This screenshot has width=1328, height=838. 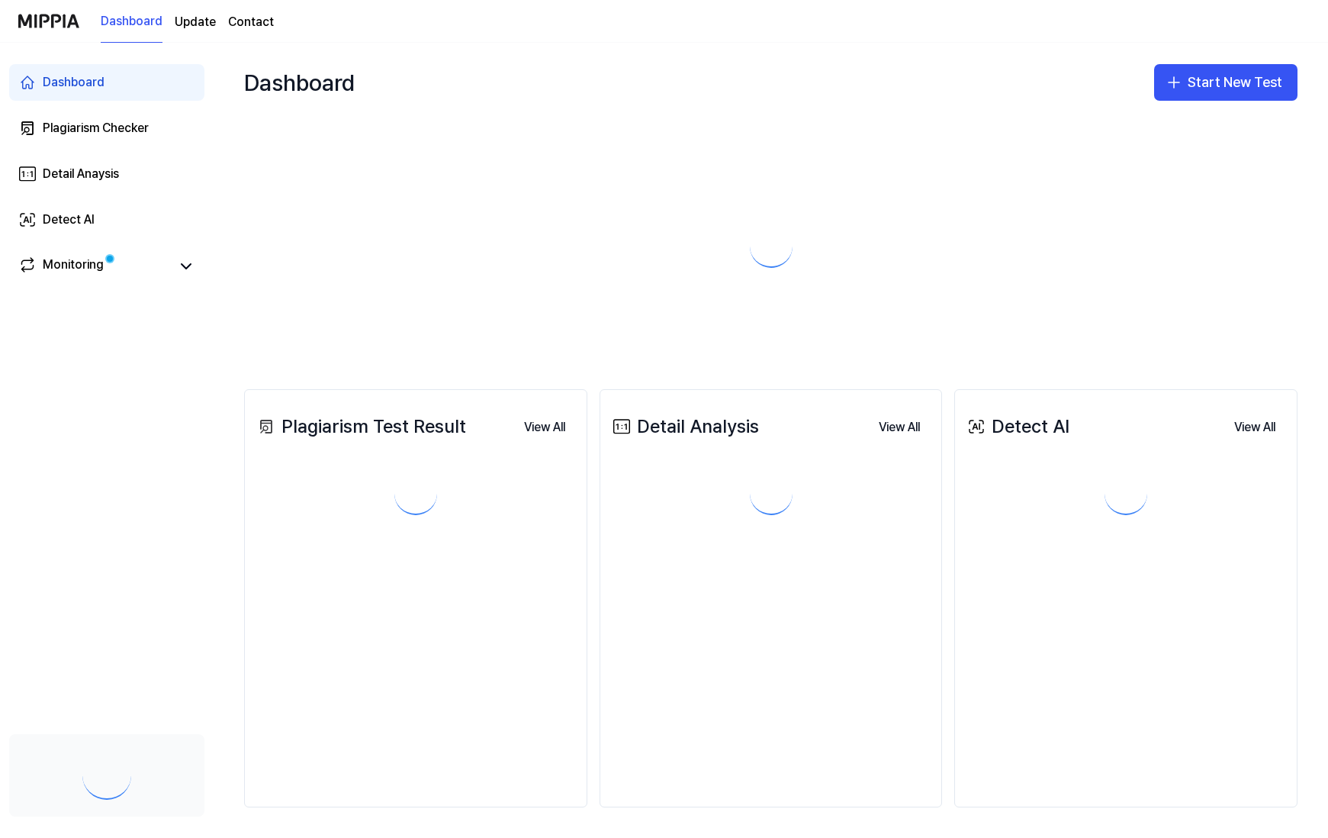 What do you see at coordinates (95, 266) in the screenshot?
I see `a: Monitoring` at bounding box center [95, 266].